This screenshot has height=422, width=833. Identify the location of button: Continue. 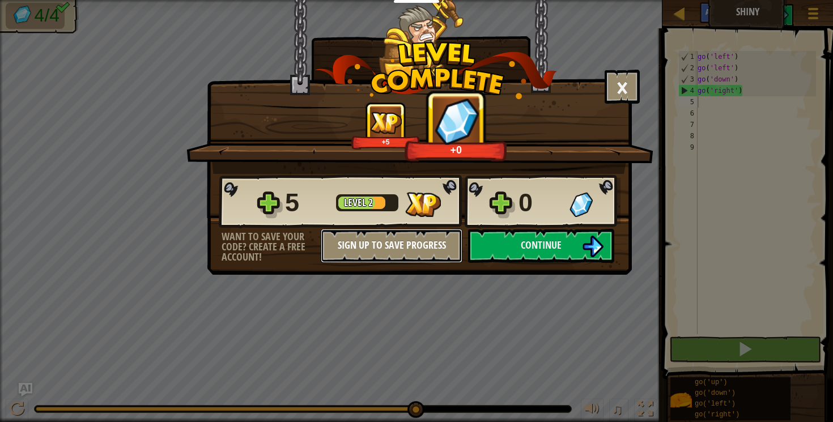
(541, 246).